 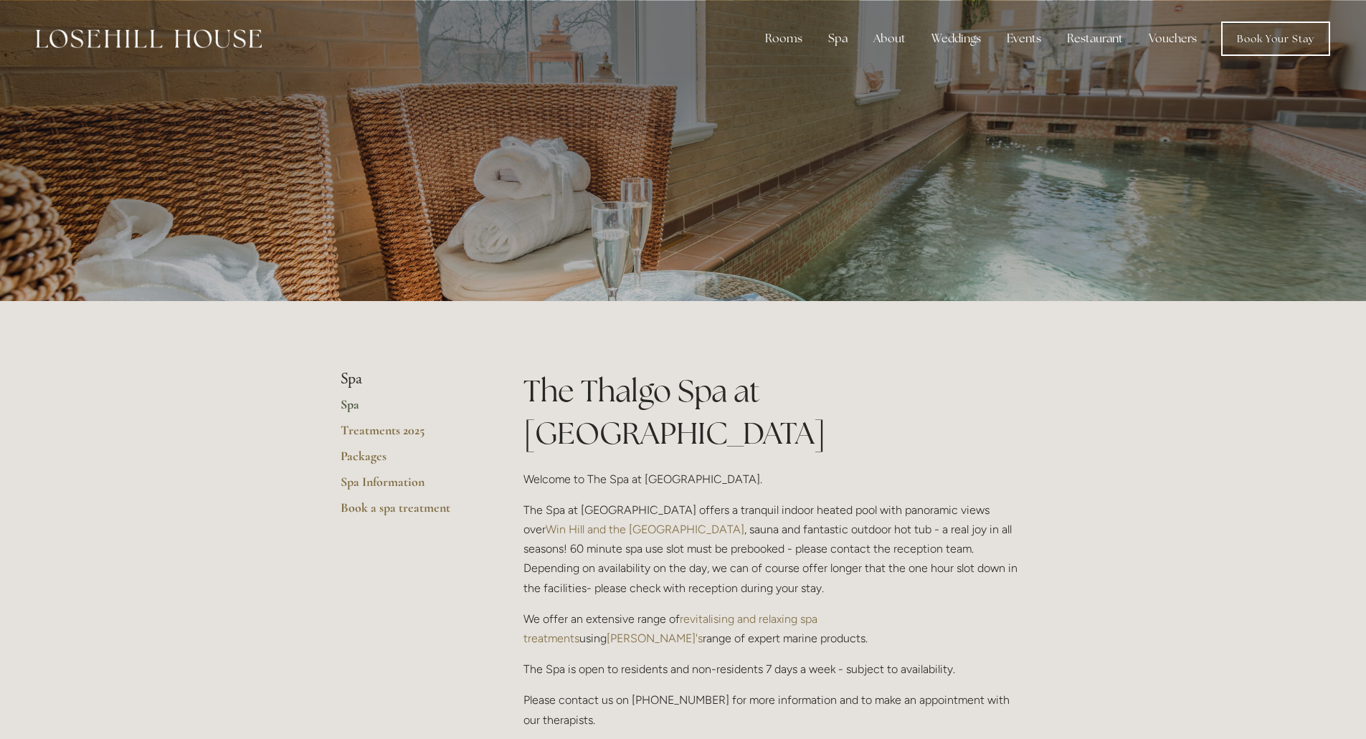 I want to click on img: Losehill House, so click(x=148, y=39).